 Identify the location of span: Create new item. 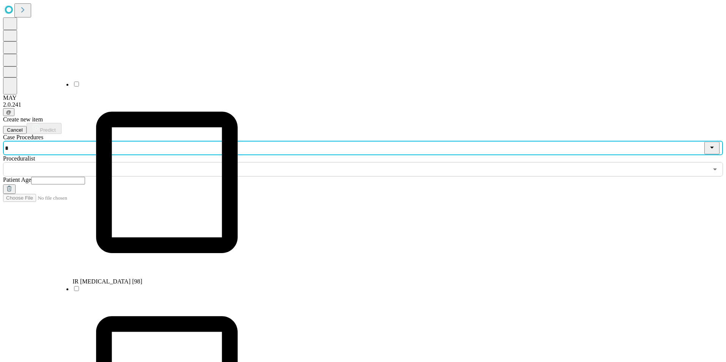
(23, 119).